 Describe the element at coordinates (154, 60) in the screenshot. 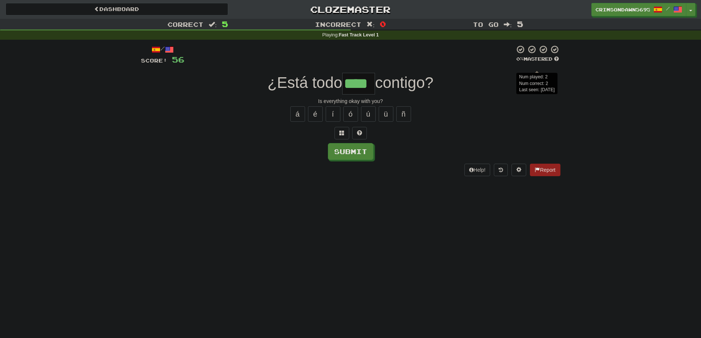

I see `span: Score:` at that location.